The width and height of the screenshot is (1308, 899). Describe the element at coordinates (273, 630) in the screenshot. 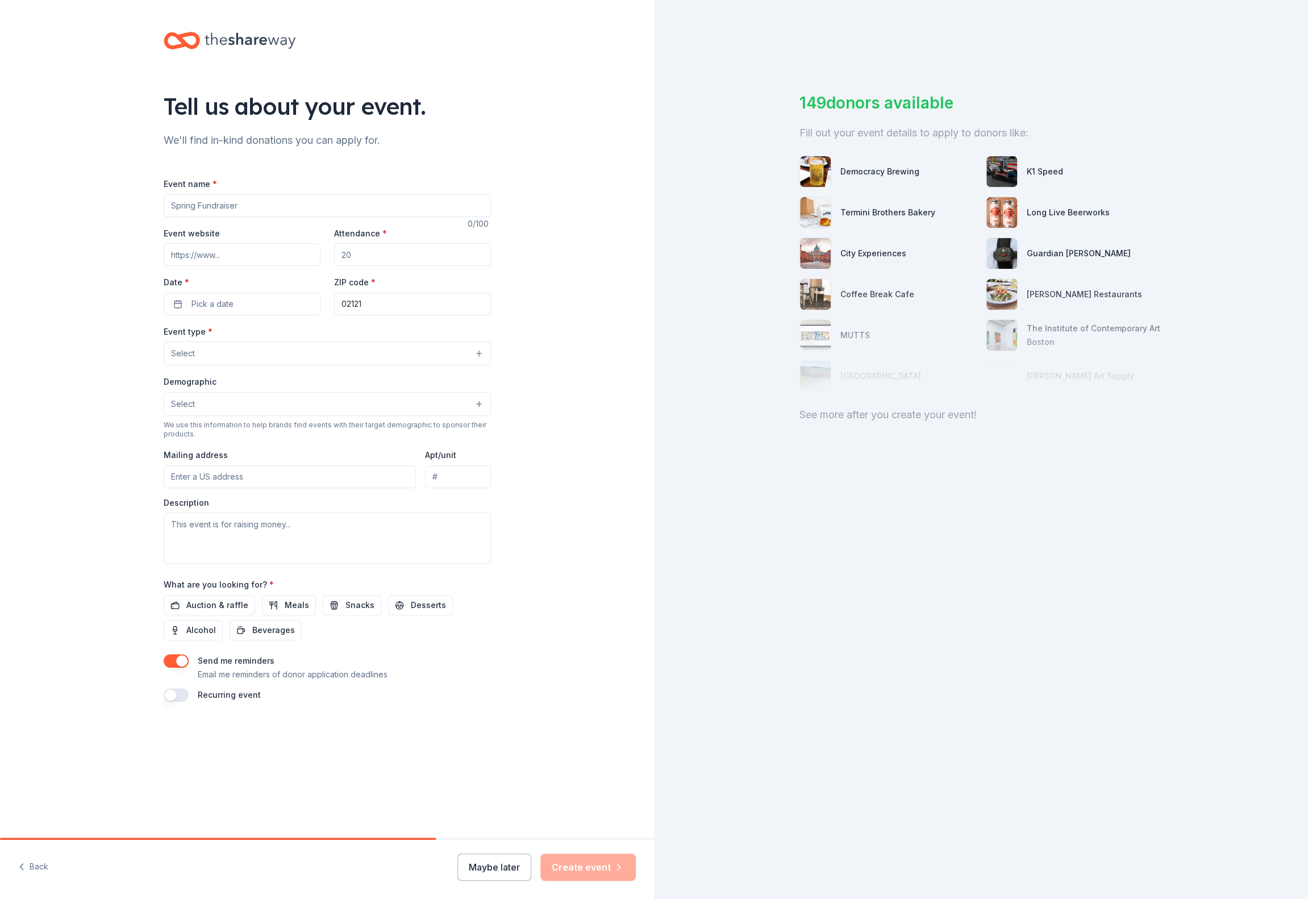

I see `span: Beverages` at that location.